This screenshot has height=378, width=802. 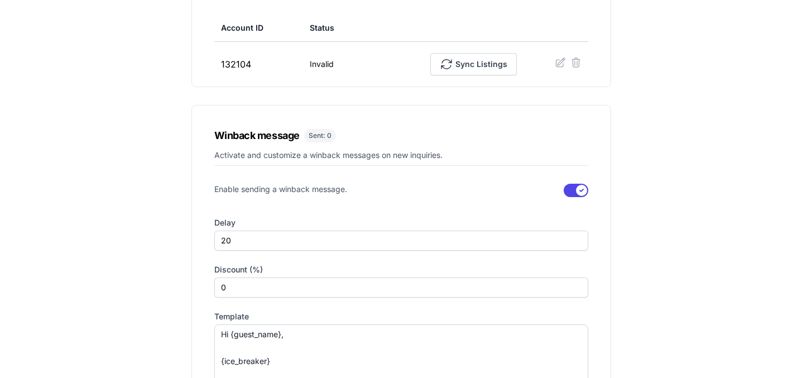 I want to click on div: Invalid, so click(x=333, y=64).